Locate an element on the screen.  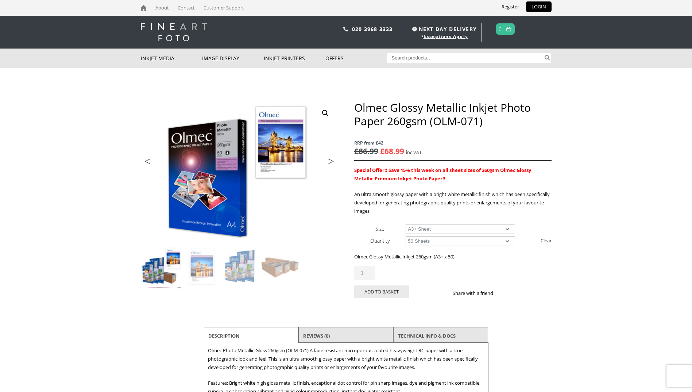
p: Olmec Photo Metallic Gloss 260gsm (OLM-071) A fade resistant microporous coated heavyweight RC pa... is located at coordinates (346, 359).